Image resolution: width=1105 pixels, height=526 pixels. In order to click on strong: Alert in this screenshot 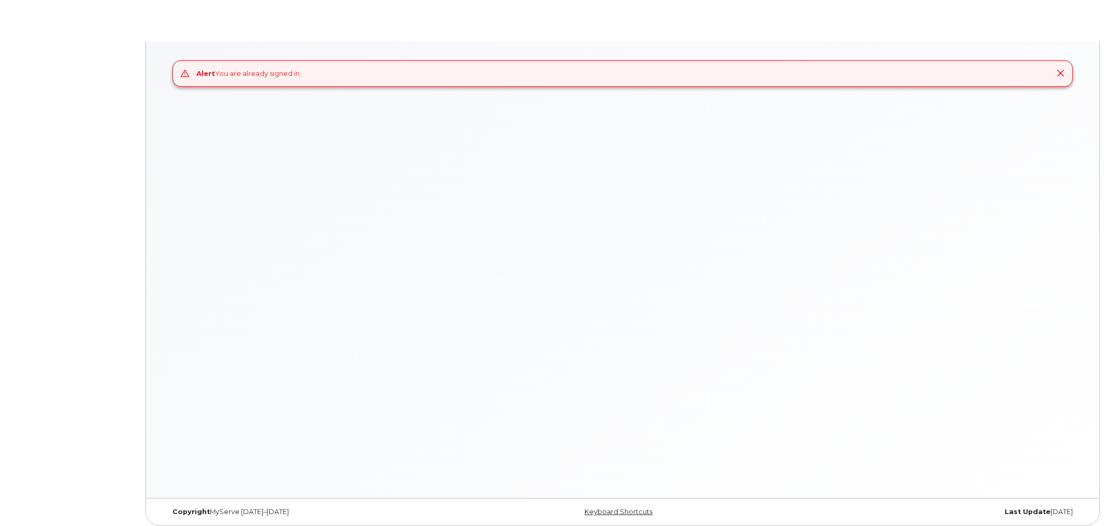, I will do `click(206, 73)`.